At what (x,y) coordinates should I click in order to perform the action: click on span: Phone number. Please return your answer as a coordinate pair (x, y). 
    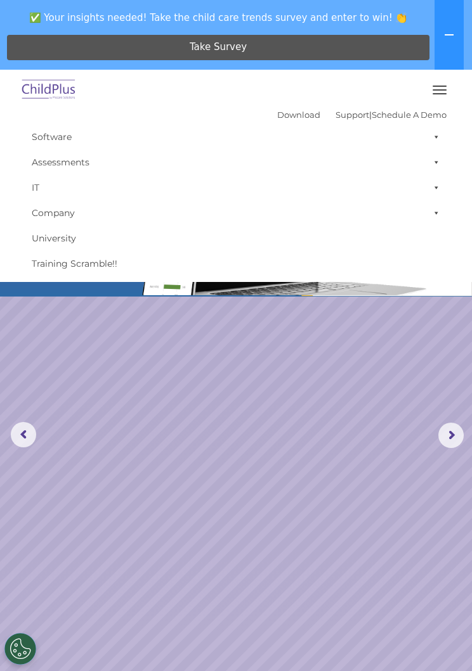
    Looking at the image, I should click on (230, 130).